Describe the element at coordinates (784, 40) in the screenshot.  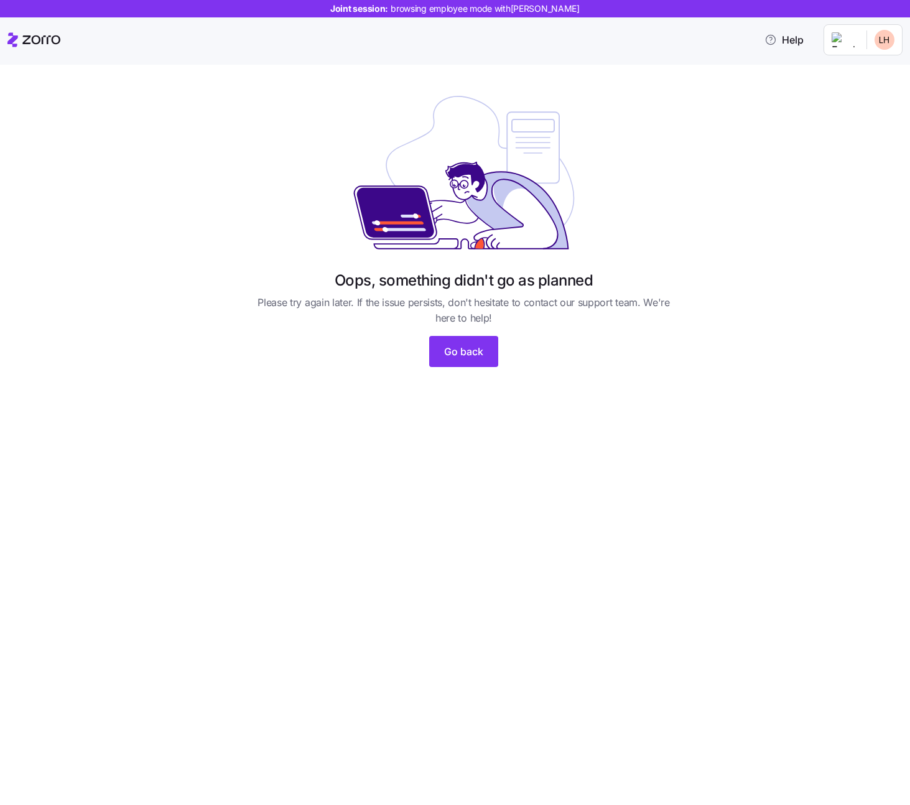
I see `button: Help` at that location.